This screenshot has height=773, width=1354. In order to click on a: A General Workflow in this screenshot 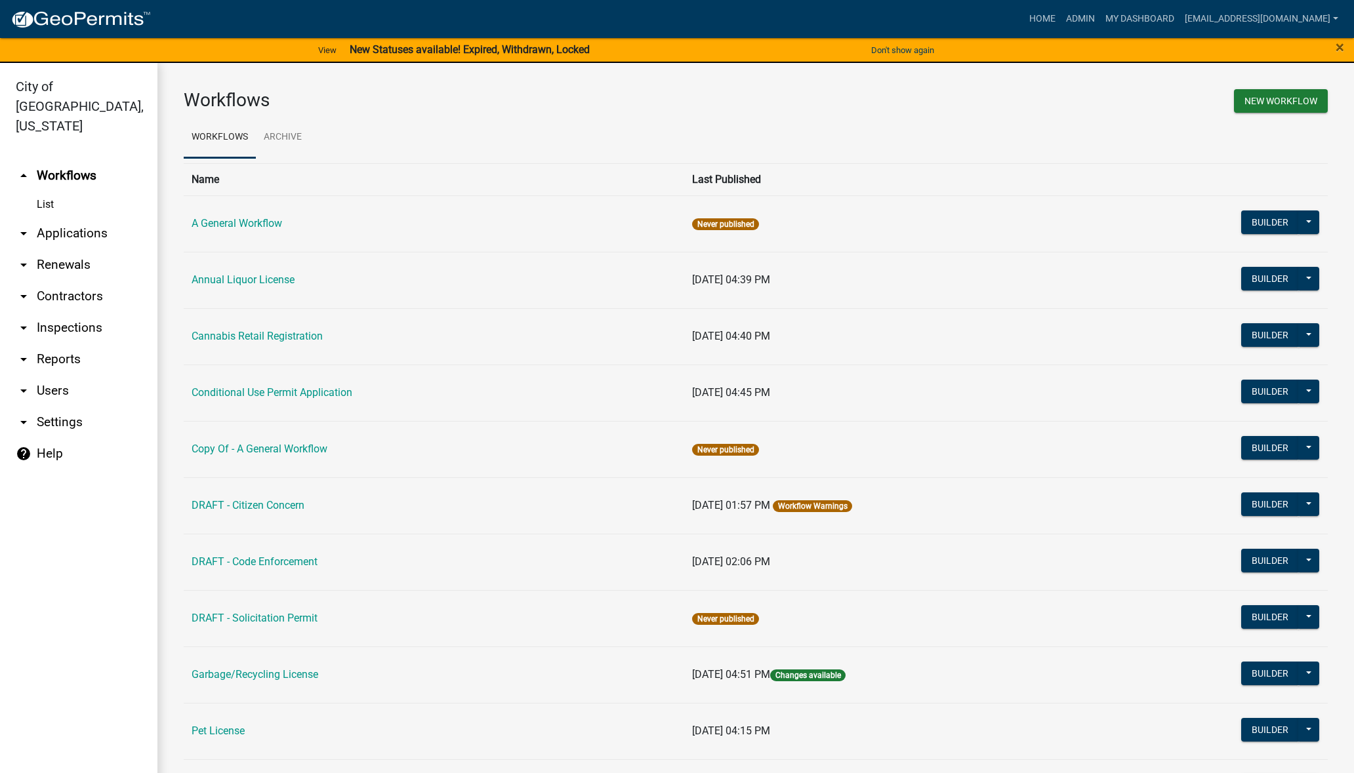, I will do `click(237, 223)`.